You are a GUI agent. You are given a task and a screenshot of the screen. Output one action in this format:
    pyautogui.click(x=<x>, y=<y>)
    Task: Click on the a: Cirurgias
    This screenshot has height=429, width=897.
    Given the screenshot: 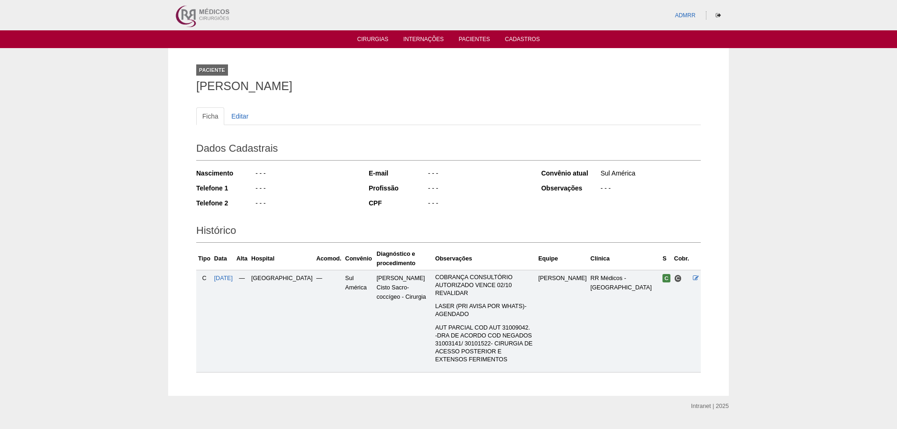 What is the action you would take?
    pyautogui.click(x=373, y=41)
    